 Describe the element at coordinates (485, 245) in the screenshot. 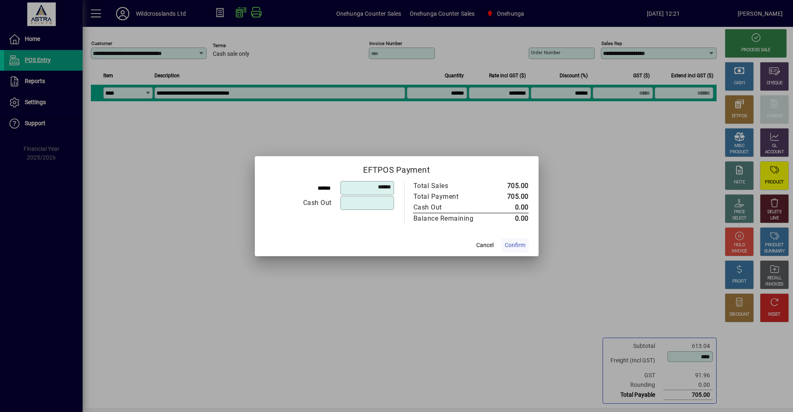

I see `span: Cancel` at that location.